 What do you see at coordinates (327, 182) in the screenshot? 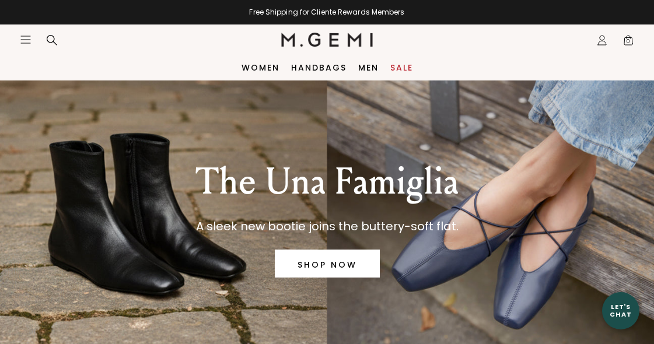
I see `p: The Una Famiglia` at bounding box center [327, 182].